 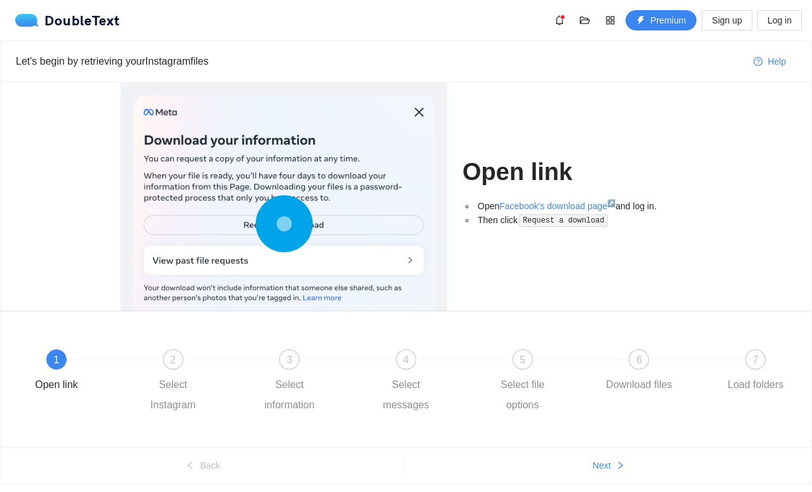 What do you see at coordinates (577, 172) in the screenshot?
I see `h1: Open link` at bounding box center [577, 172].